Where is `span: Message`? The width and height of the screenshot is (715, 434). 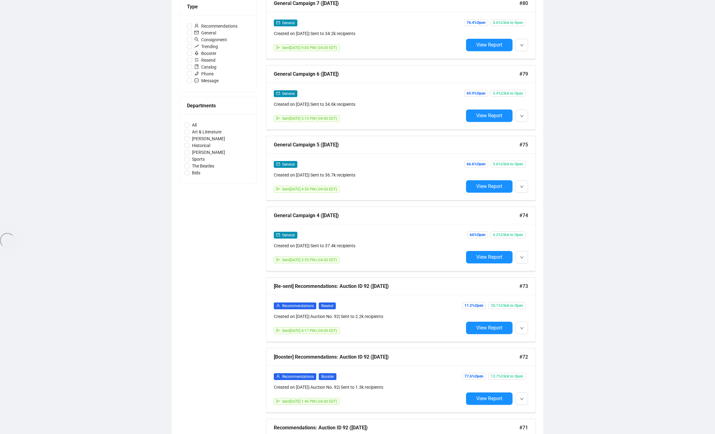 span: Message is located at coordinates (206, 81).